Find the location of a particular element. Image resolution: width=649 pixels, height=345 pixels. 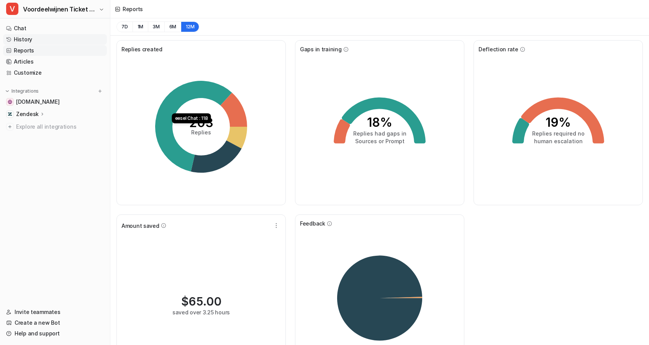

tspan: Sources or Prompt is located at coordinates (380, 141).